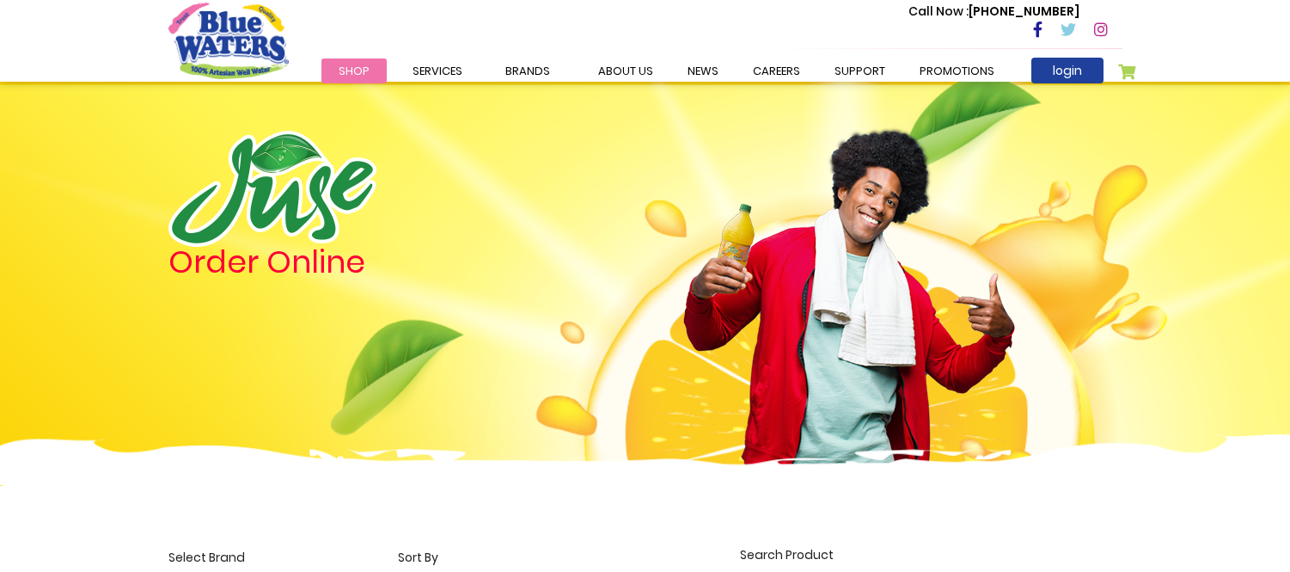 This screenshot has height=572, width=1290. Describe the element at coordinates (703, 70) in the screenshot. I see `a: News` at that location.